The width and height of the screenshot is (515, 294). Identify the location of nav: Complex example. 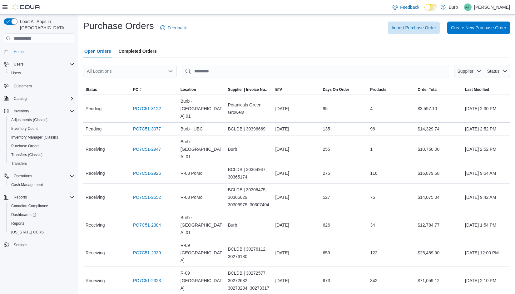
(39, 155).